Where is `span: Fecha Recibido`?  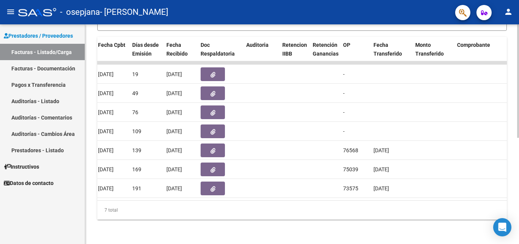 span: Fecha Recibido is located at coordinates (177, 49).